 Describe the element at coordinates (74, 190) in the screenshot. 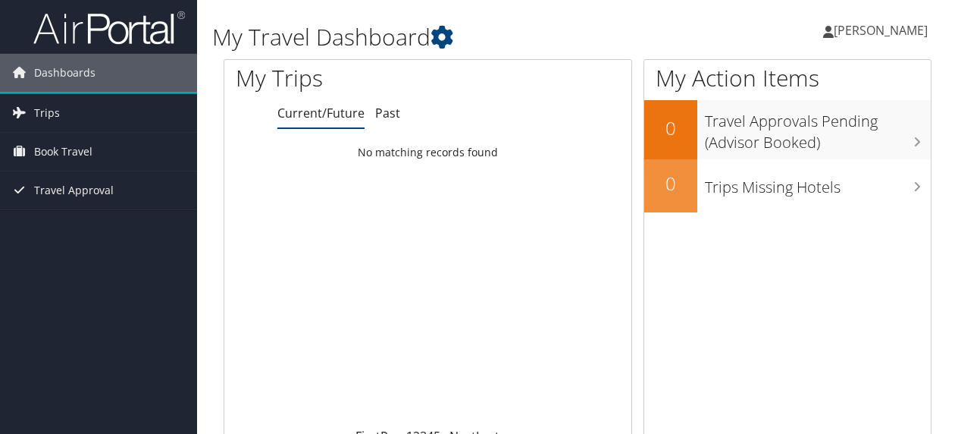

I see `span: Travel Approval` at that location.